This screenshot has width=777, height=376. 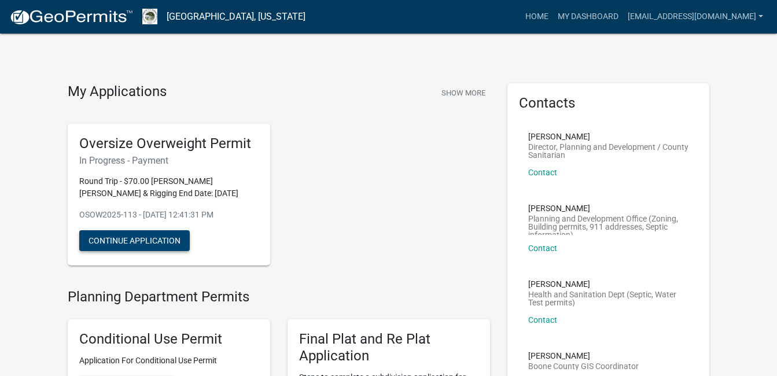 What do you see at coordinates (134, 241) in the screenshot?
I see `button: Continue Application` at bounding box center [134, 241].